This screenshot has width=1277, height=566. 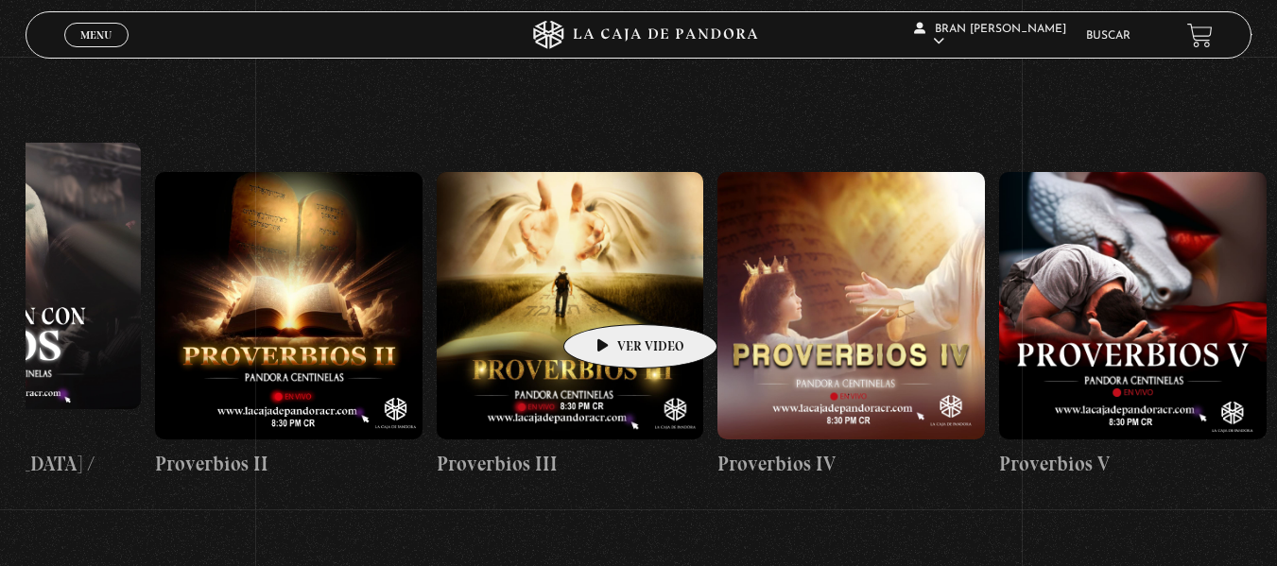 What do you see at coordinates (1133, 464) in the screenshot?
I see `h4: Proverbios V` at bounding box center [1133, 464].